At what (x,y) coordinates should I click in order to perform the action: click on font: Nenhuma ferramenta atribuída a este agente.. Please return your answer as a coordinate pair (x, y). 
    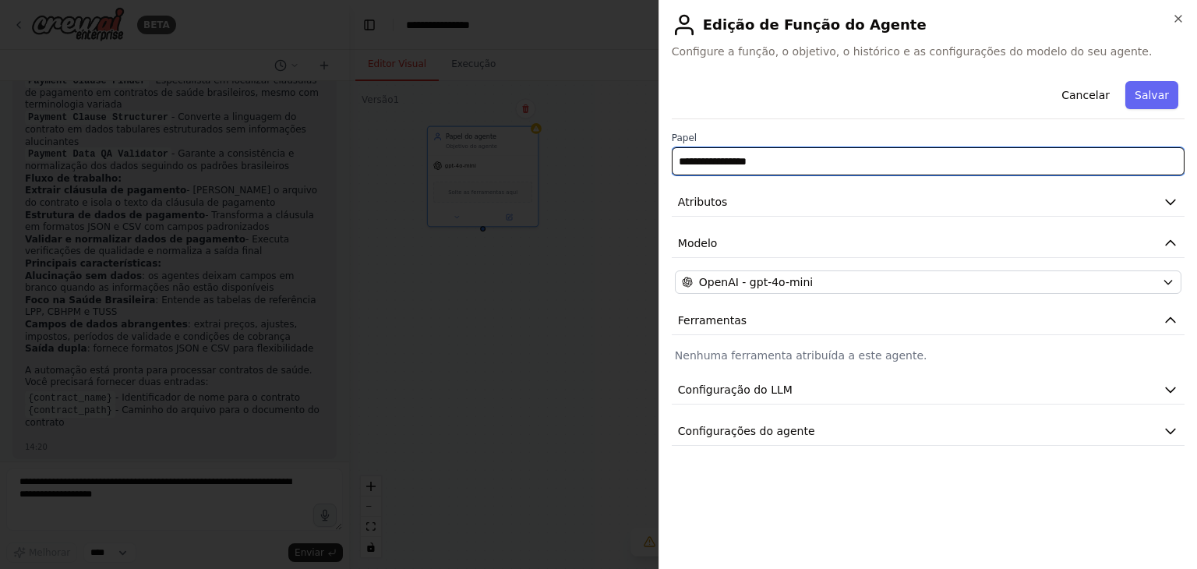
    Looking at the image, I should click on (801, 355).